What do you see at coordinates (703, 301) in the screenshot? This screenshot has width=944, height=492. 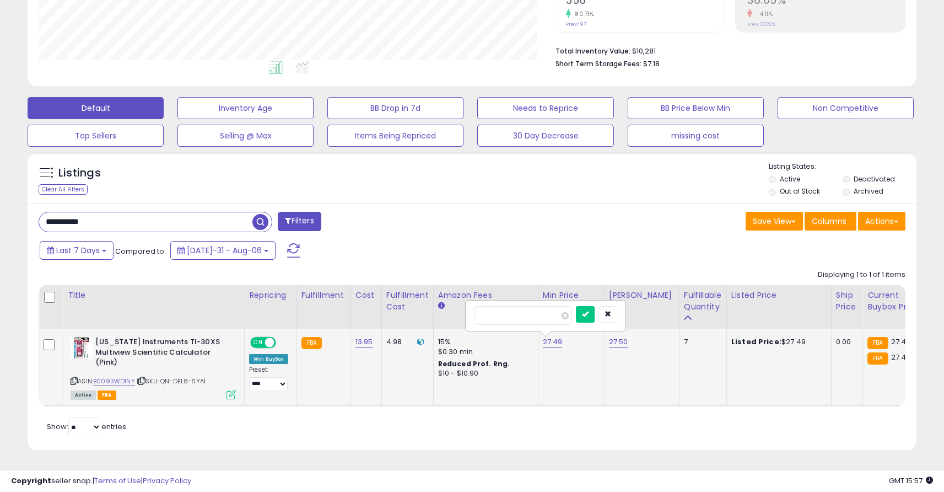 I see `div: Fulfillable Quantity` at bounding box center [703, 301].